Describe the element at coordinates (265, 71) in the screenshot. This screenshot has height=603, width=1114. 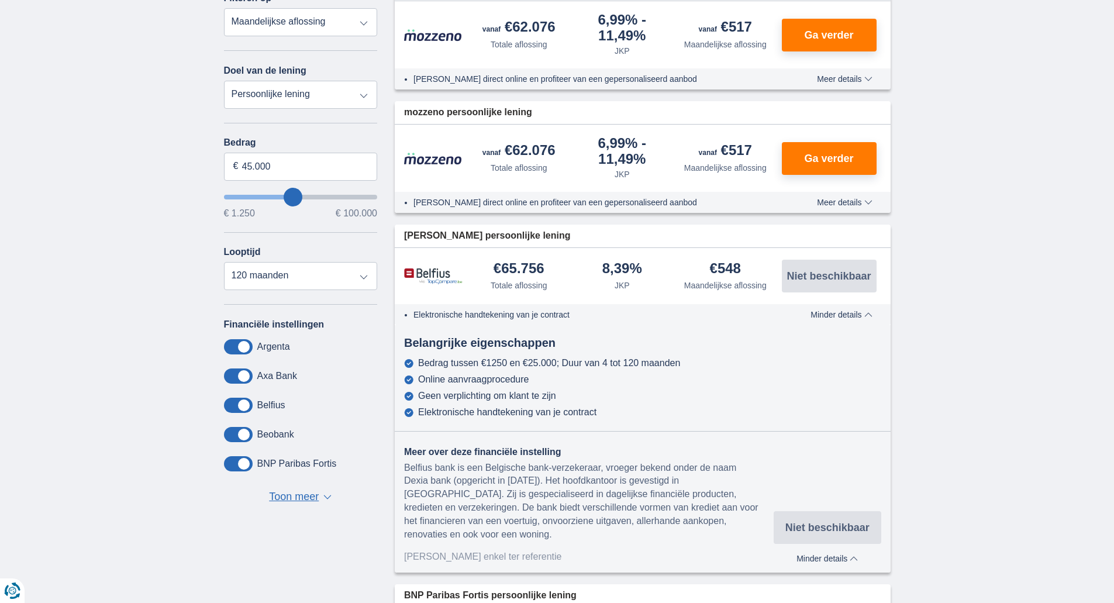
I see `label: Doel van de lening` at that location.